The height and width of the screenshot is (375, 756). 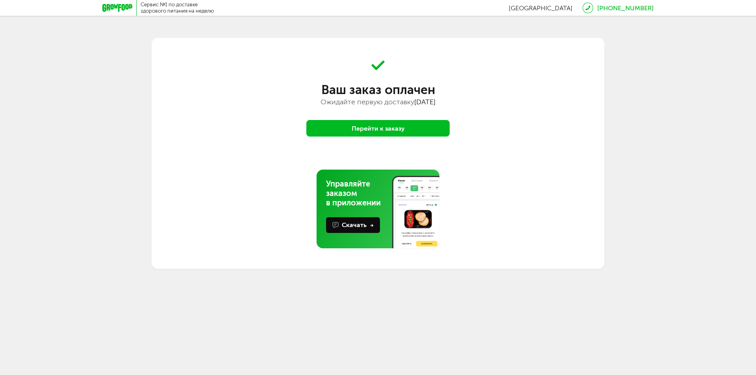 What do you see at coordinates (358, 193) in the screenshot?
I see `div: Управляйте заказом в приложении` at bounding box center [358, 193].